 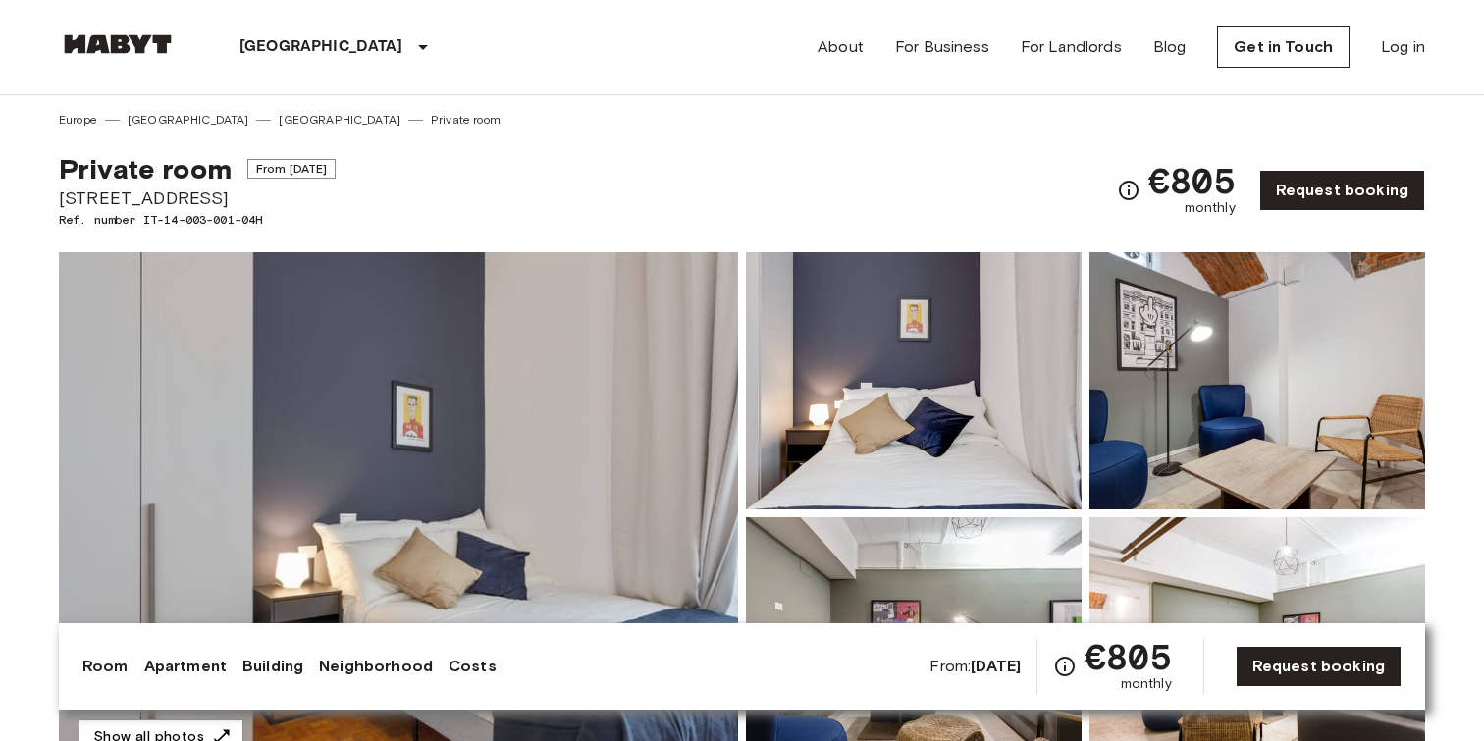 What do you see at coordinates (376, 666) in the screenshot?
I see `a: Neighborhood` at bounding box center [376, 666].